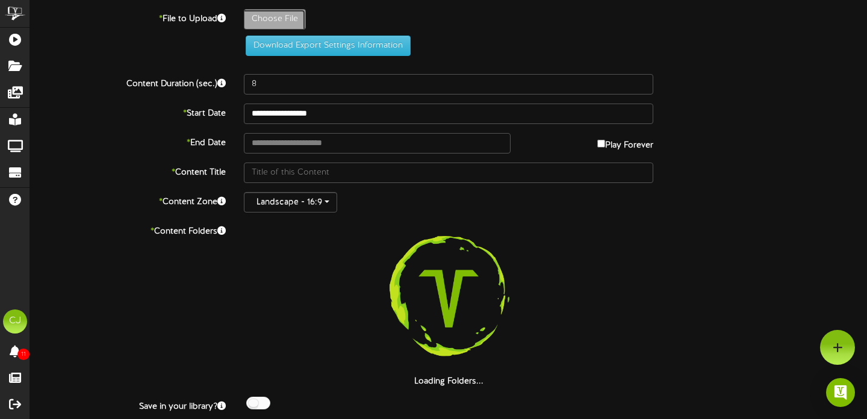 The height and width of the screenshot is (419, 867). I want to click on label: Content Duration (sec.), so click(128, 82).